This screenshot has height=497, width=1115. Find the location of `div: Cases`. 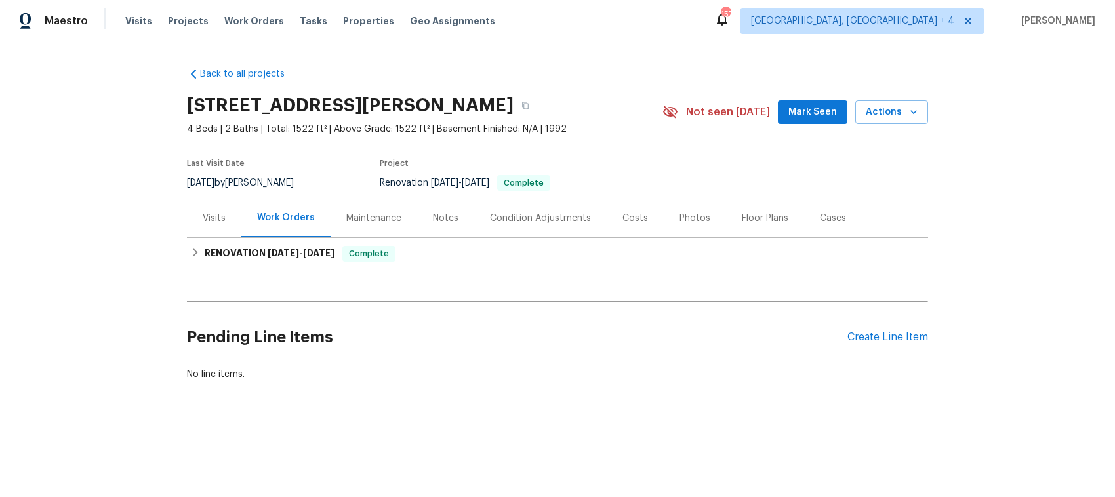

div: Cases is located at coordinates (833, 219).